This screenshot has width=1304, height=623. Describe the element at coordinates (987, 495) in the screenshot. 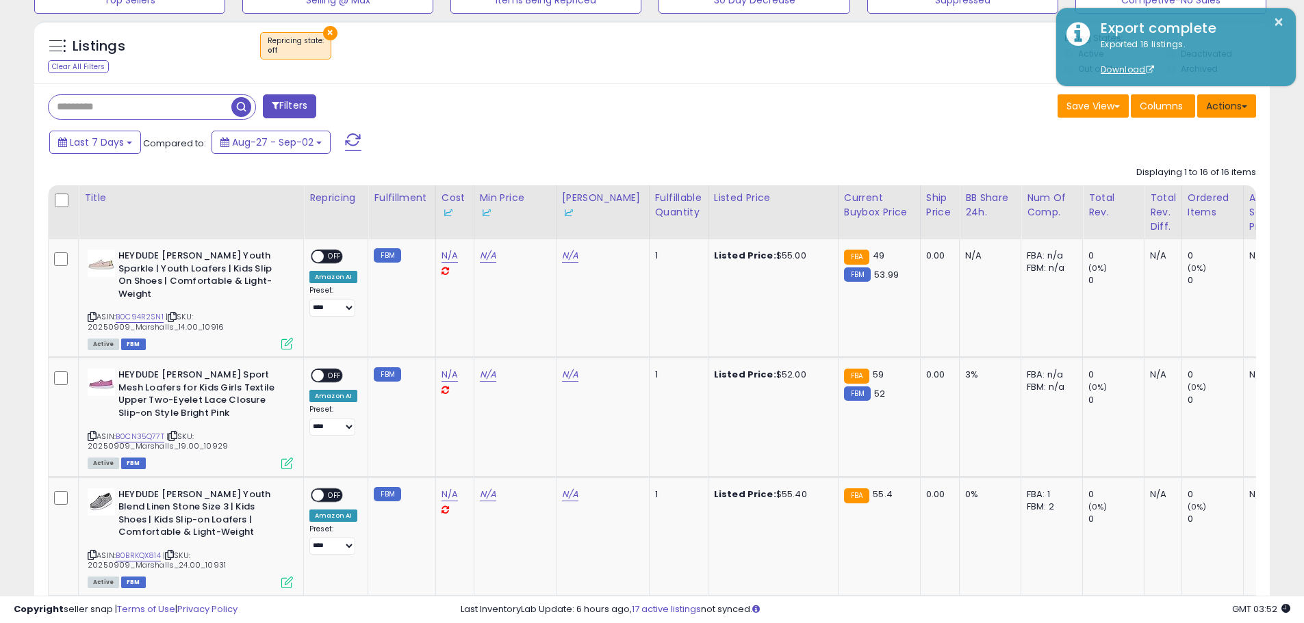

I see `div: 0%` at that location.